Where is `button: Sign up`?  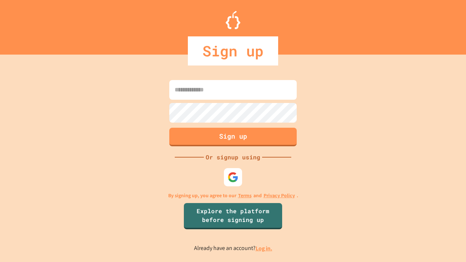 button: Sign up is located at coordinates (233, 137).